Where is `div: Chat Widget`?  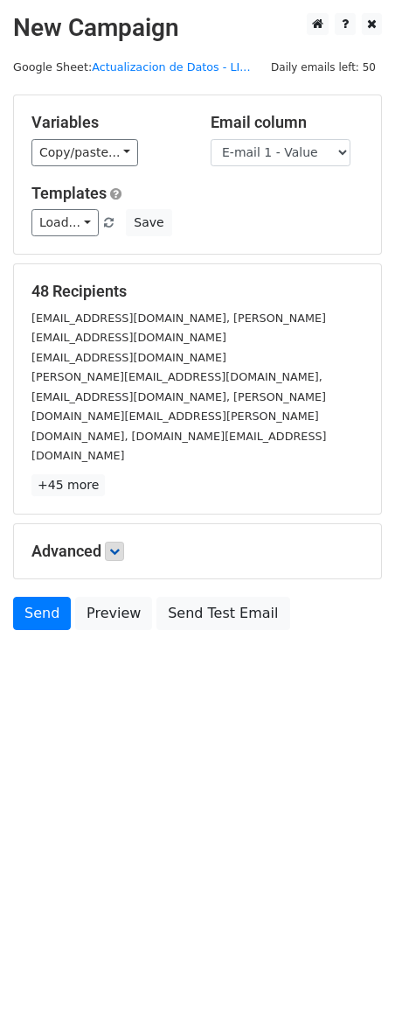 div: Chat Widget is located at coordinates (352, 988).